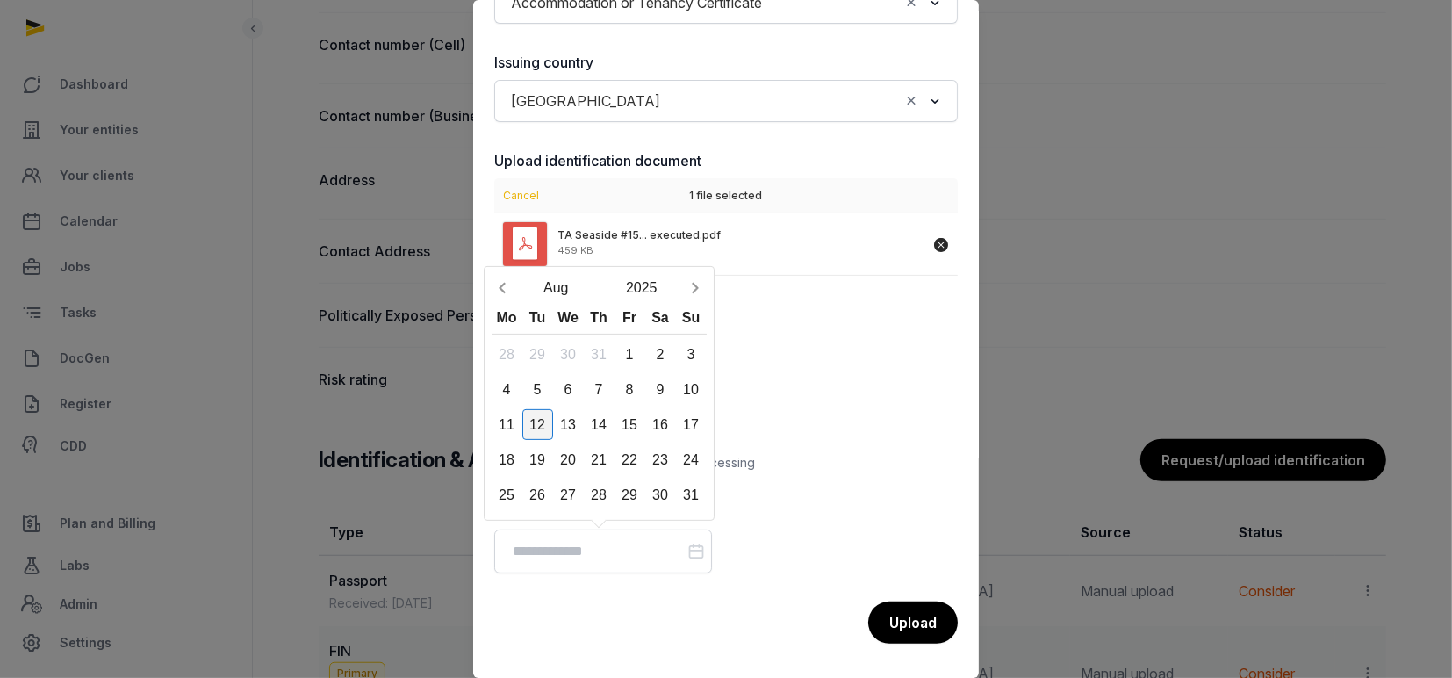 This screenshot has width=1452, height=678. Describe the element at coordinates (507, 318) in the screenshot. I see `div: Mo` at that location.